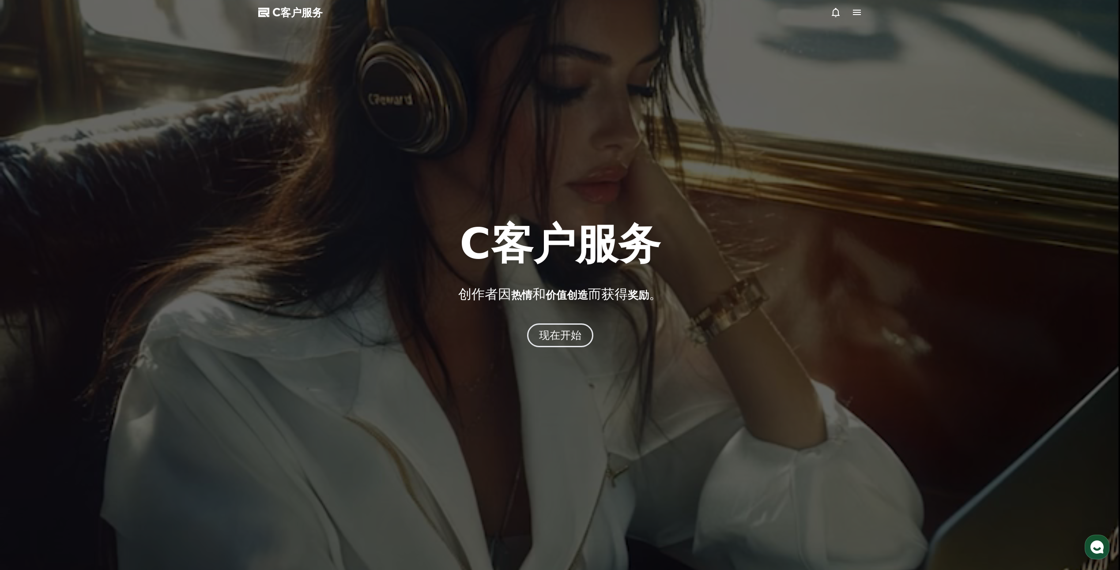  I want to click on span: 价值创造, so click(567, 295).